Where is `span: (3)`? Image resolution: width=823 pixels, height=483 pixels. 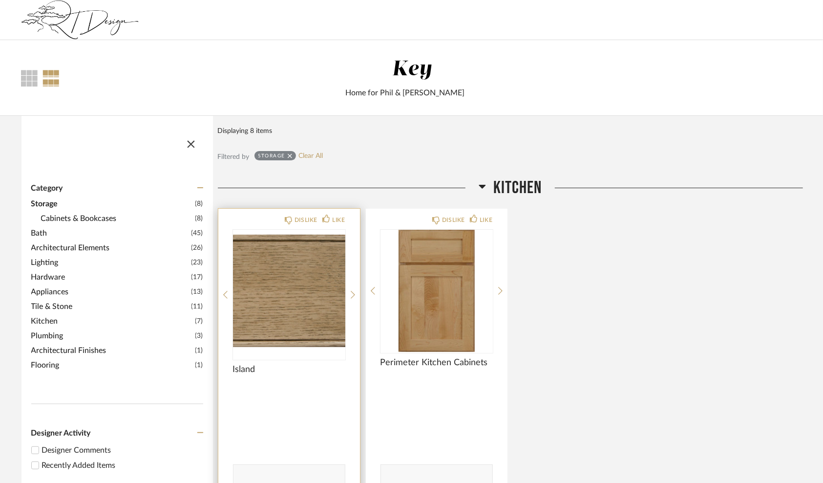 span: (3) is located at coordinates (199, 336).